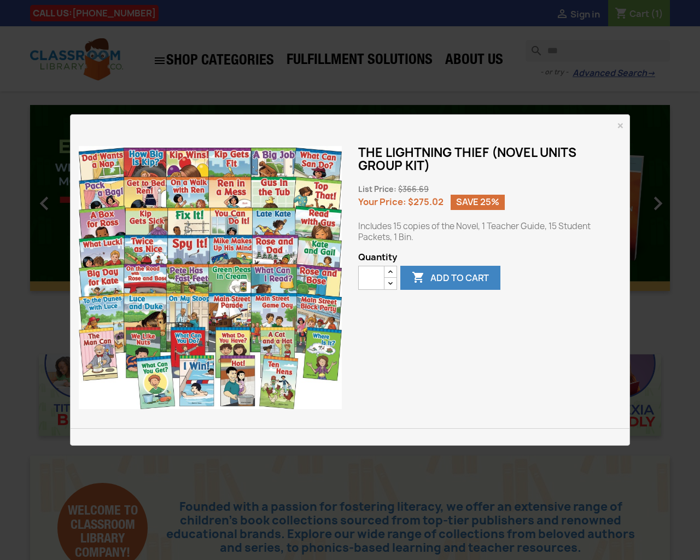 The height and width of the screenshot is (560, 700). Describe the element at coordinates (620, 126) in the screenshot. I see `button: Close` at that location.